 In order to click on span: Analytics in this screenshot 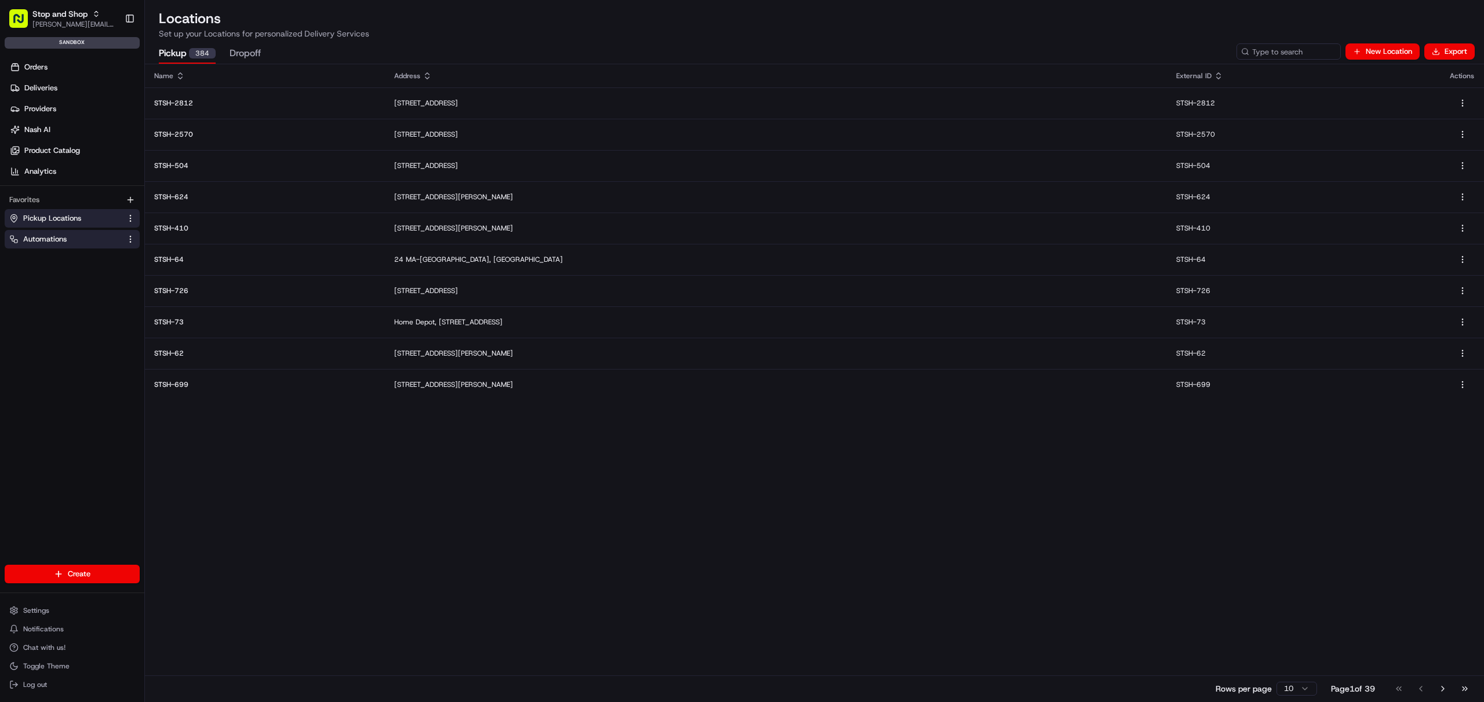, I will do `click(40, 172)`.